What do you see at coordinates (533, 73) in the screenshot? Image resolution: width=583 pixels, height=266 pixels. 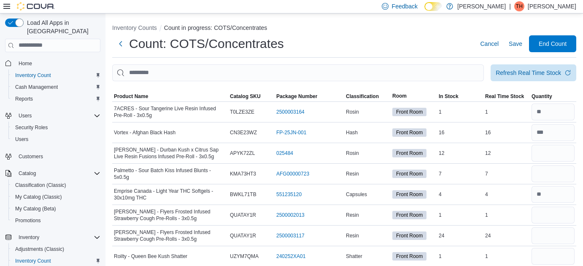 I see `button: Refresh Real Time Stock` at bounding box center [533, 73].